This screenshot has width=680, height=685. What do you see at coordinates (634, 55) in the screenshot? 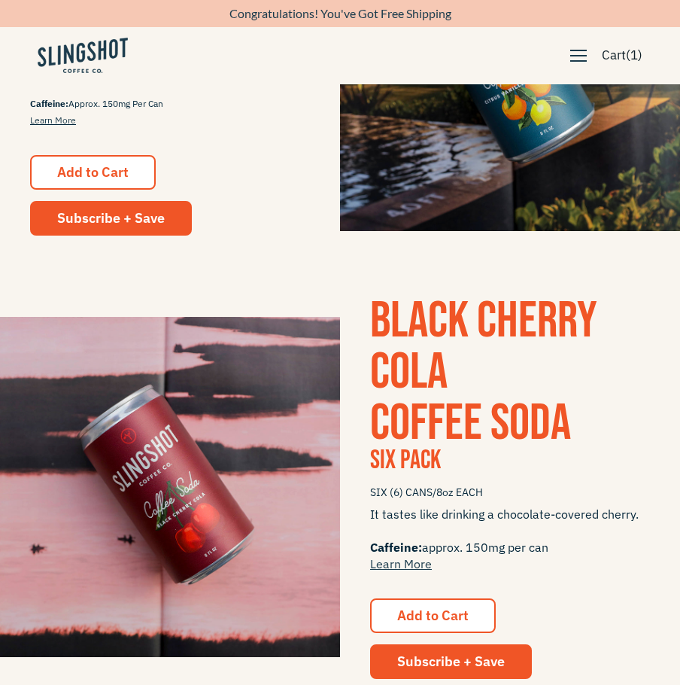
I see `span: 1` at bounding box center [634, 55].